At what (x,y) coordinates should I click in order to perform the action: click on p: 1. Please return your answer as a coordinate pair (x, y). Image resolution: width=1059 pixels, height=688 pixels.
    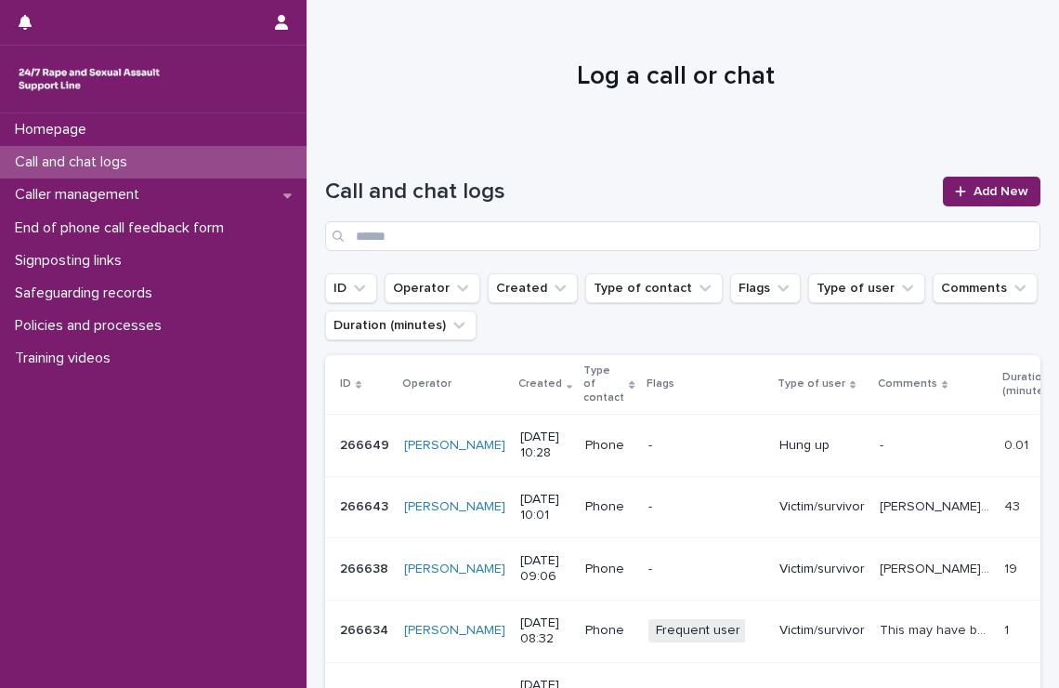
    Looking at the image, I should click on (1008, 628).